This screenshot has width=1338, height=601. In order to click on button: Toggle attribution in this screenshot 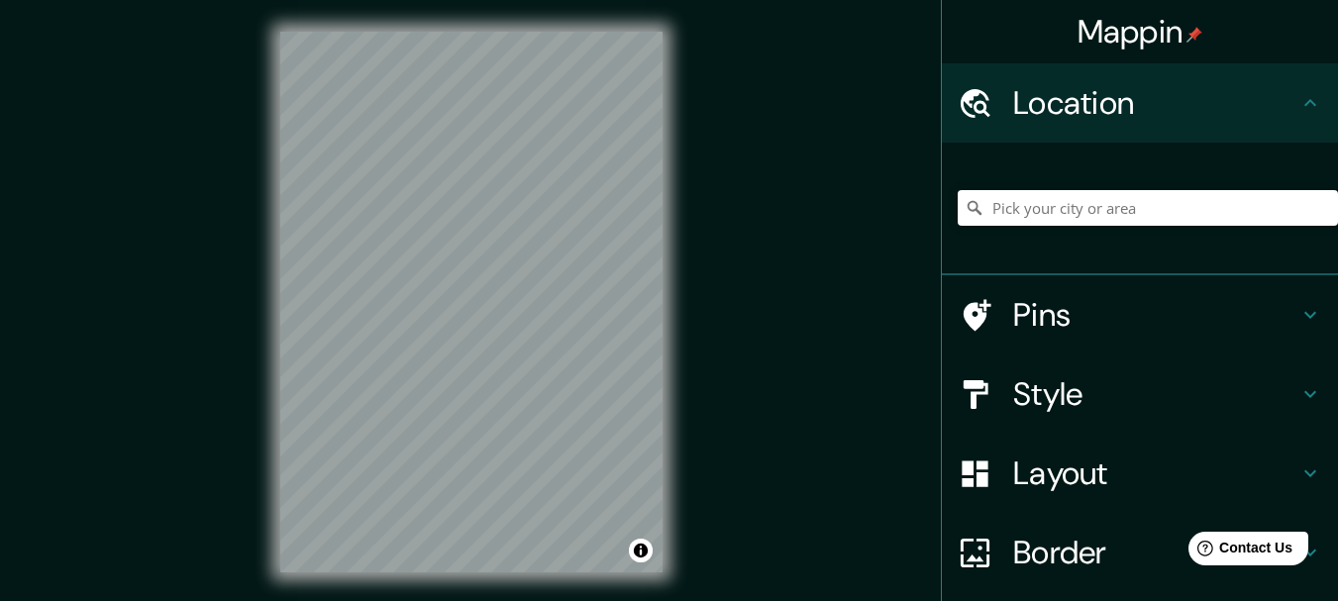, I will do `click(641, 551)`.